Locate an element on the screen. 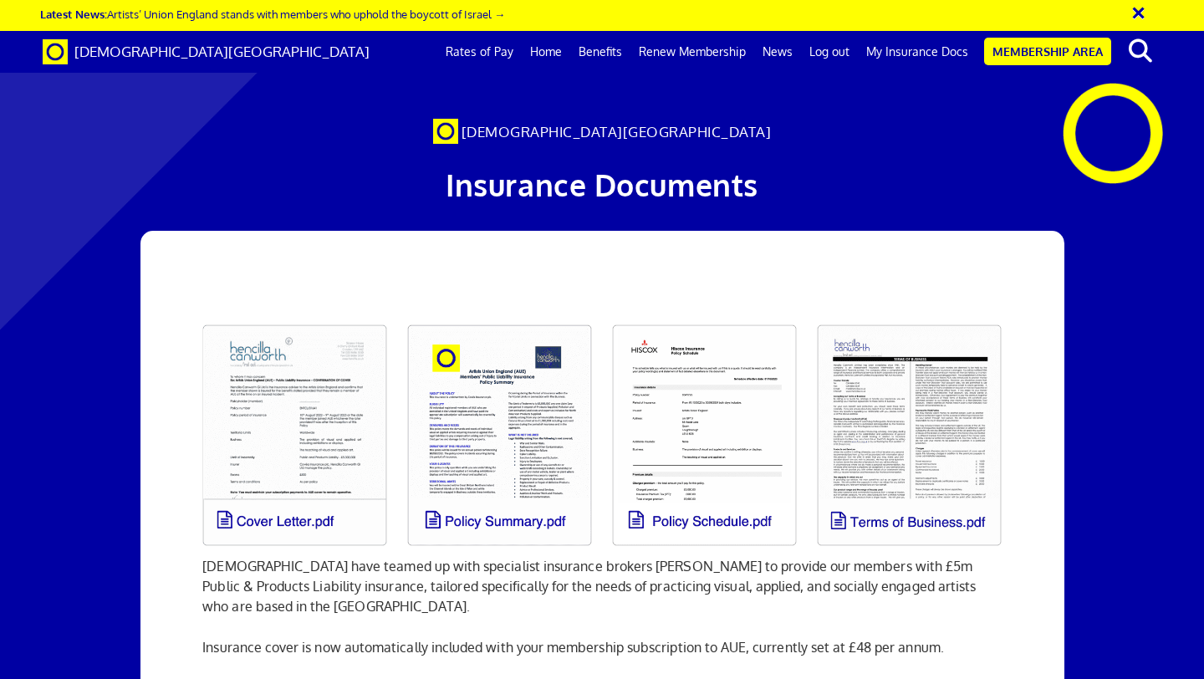  a: Log out is located at coordinates (830, 52).